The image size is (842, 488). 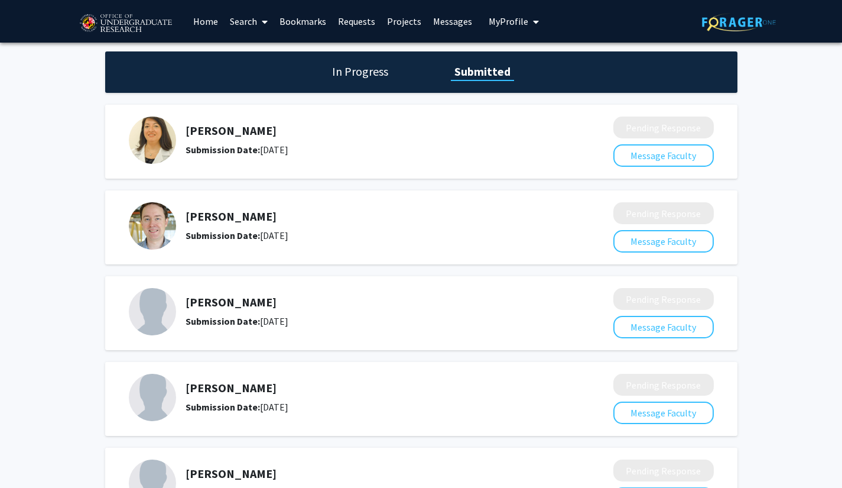 I want to click on a: Messages, so click(x=453, y=21).